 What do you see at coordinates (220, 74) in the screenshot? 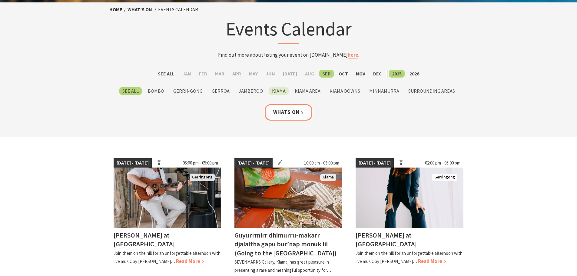
I see `label: Mar` at bounding box center [220, 74].